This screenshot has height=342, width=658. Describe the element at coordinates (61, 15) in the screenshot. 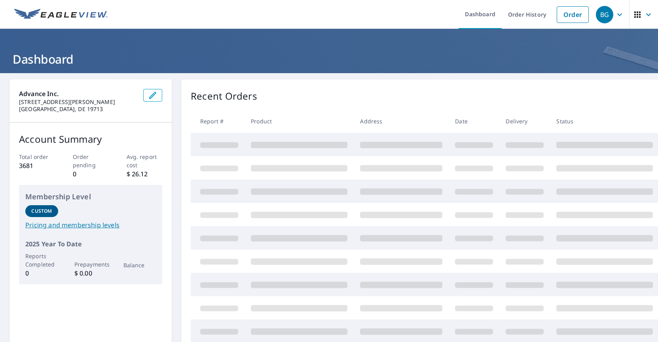

I see `img: EV Logo` at that location.